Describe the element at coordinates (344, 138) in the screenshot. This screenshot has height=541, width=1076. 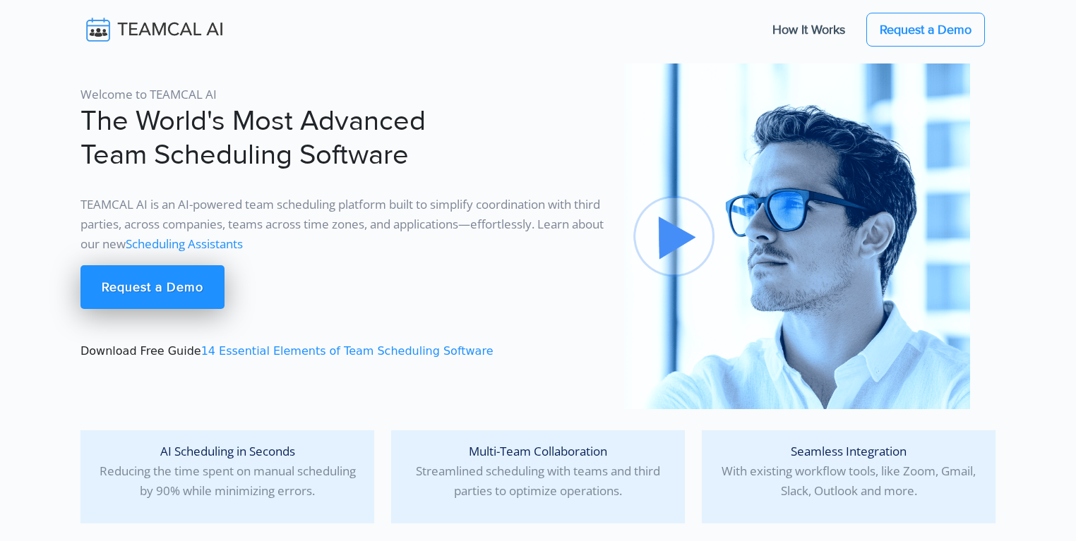
I see `h1: The World's Most Advanced Team Scheduling Software` at that location.